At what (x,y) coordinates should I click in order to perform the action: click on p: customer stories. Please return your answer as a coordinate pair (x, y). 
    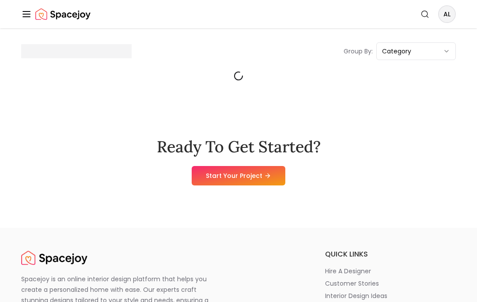
    Looking at the image, I should click on (352, 284).